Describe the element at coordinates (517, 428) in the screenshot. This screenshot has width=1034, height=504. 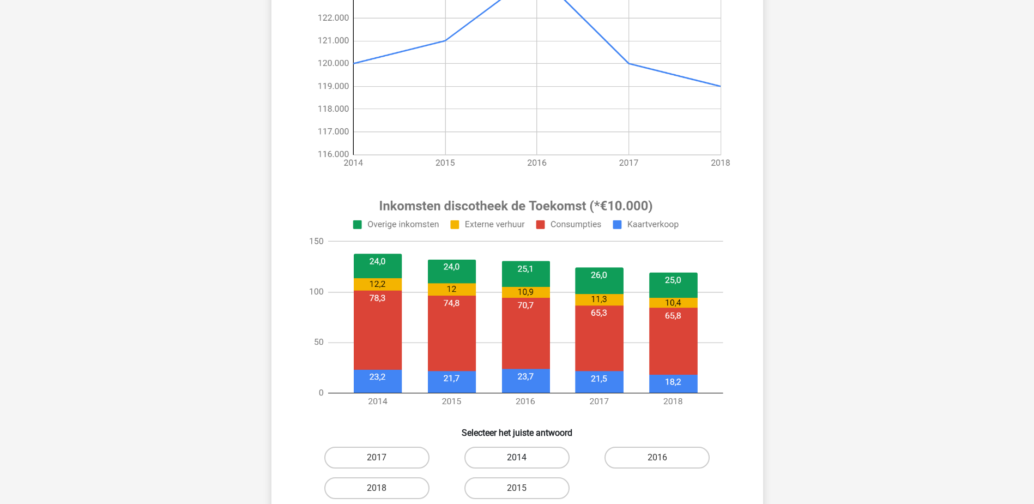
I see `h6: Selecteer het juiste antwoord` at that location.